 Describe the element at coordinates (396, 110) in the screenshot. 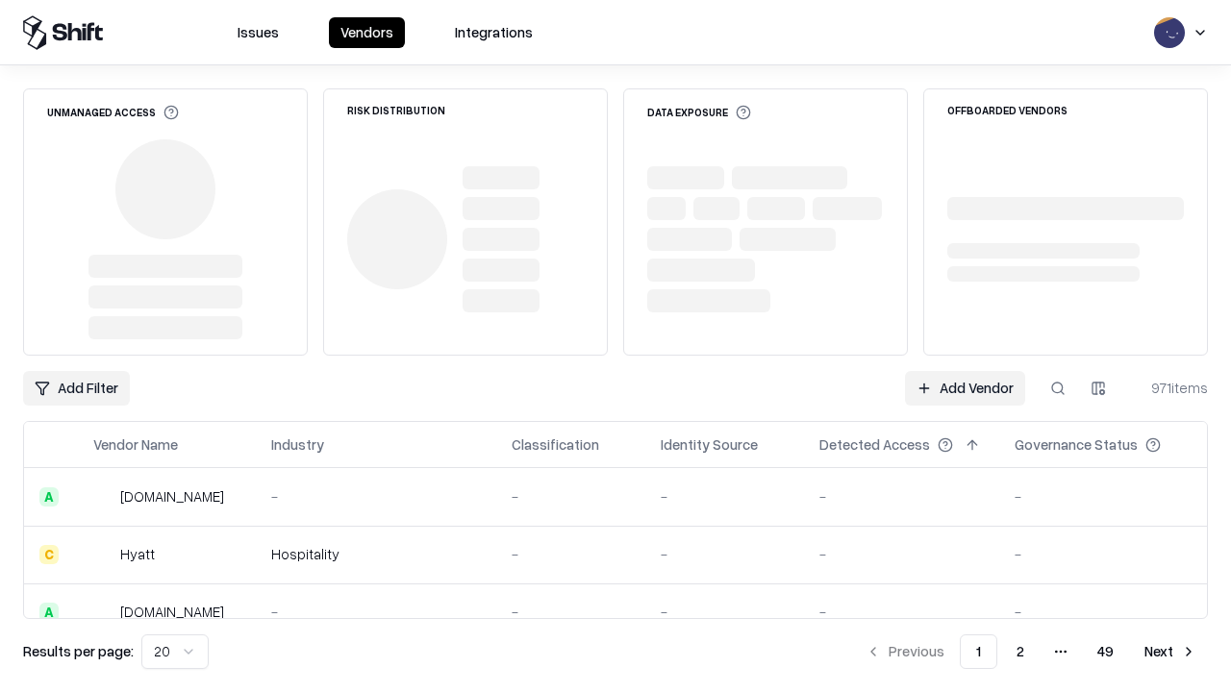

I see `div: Risk Distribution` at that location.